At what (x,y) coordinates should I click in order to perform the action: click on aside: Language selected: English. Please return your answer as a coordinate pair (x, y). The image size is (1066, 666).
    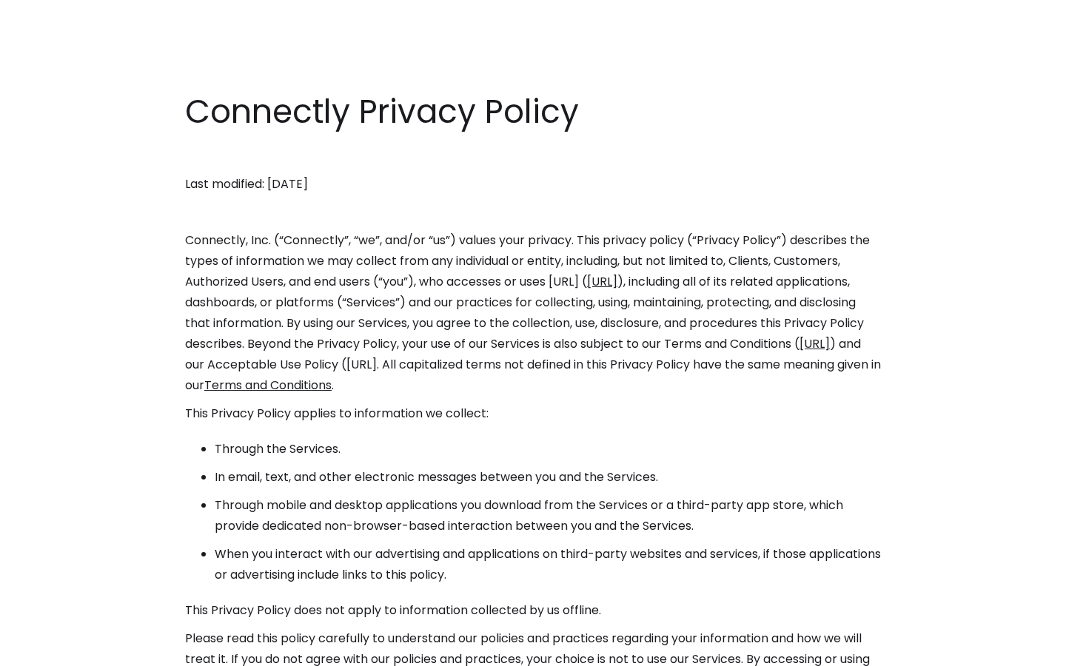
    Looking at the image, I should click on (52, 650).